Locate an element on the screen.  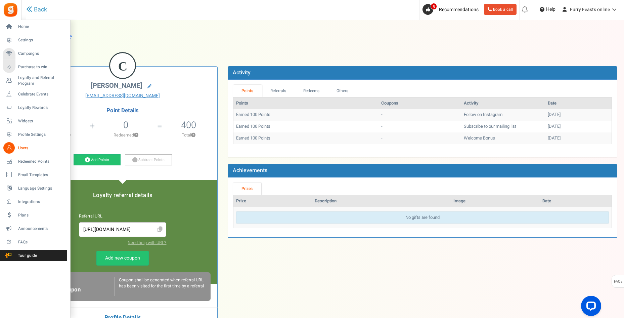
h1: User Profile is located at coordinates (322, 36).